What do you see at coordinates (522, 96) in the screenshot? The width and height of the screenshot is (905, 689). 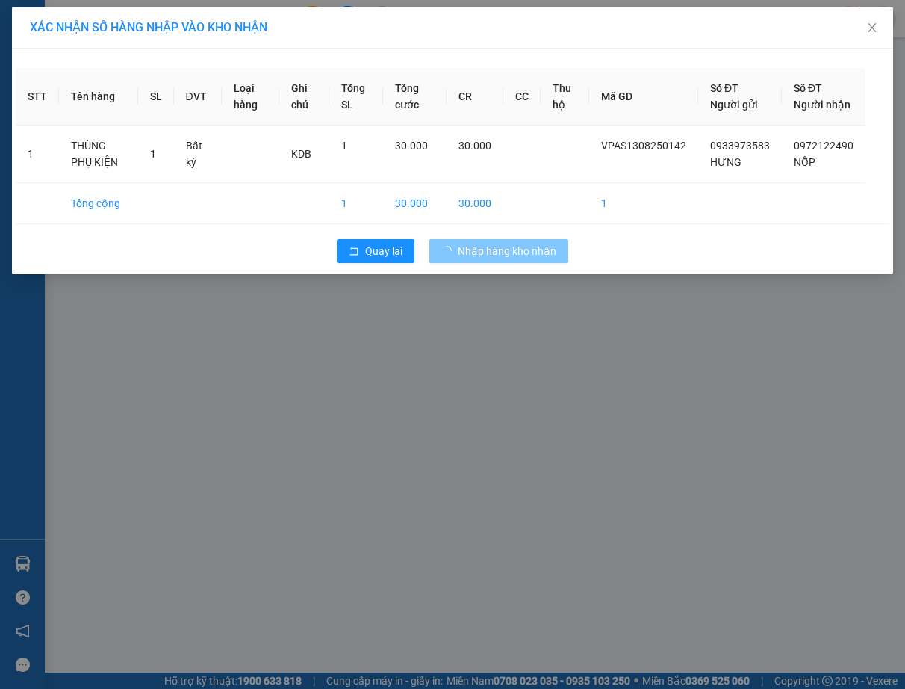 I see `th: CC` at bounding box center [522, 96].